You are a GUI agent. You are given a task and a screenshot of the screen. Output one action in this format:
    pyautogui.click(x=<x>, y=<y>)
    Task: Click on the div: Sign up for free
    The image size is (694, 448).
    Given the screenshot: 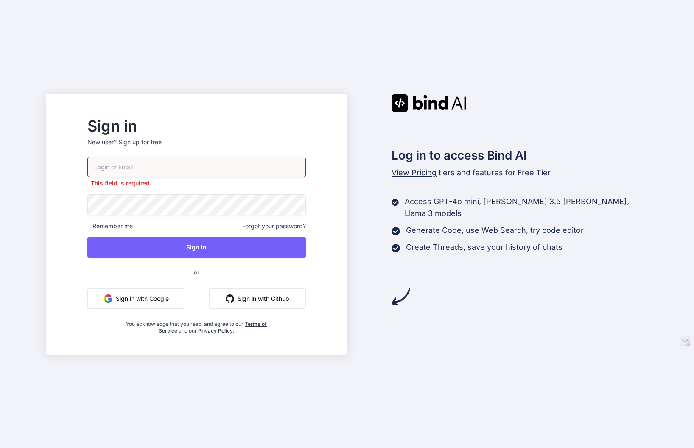 What is the action you would take?
    pyautogui.click(x=140, y=142)
    